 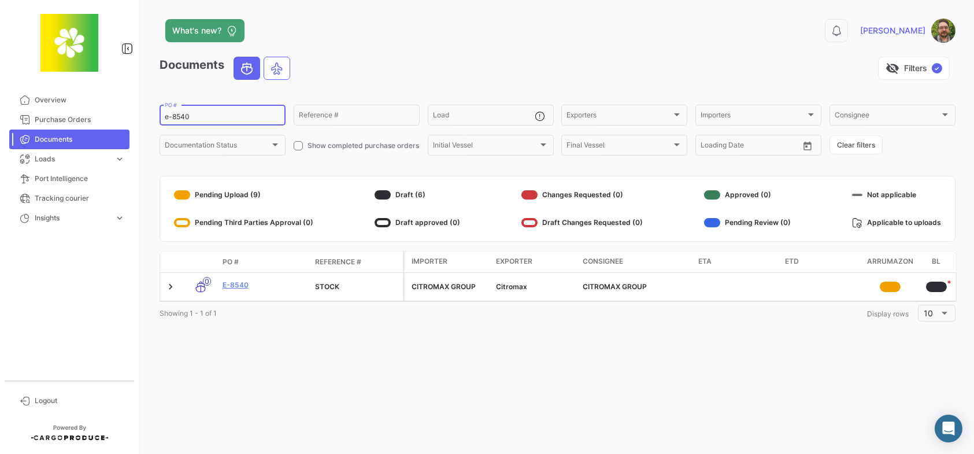 What do you see at coordinates (69, 139) in the screenshot?
I see `a: Documents` at bounding box center [69, 139].